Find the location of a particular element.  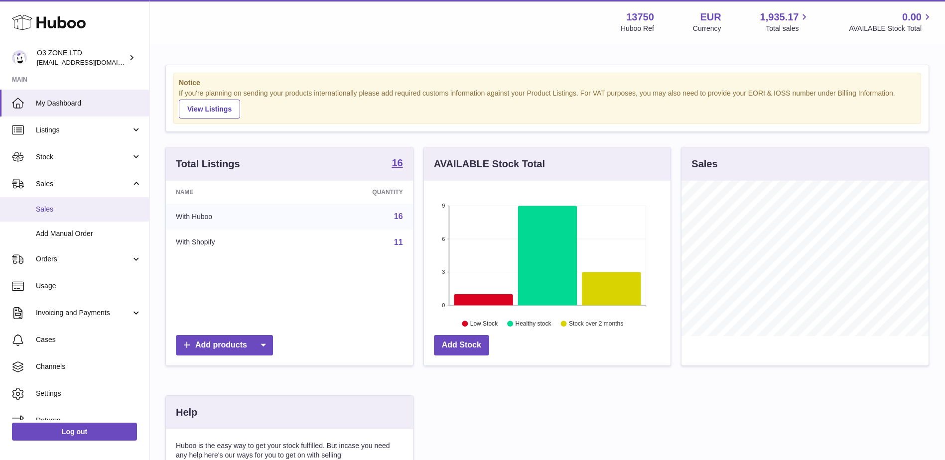

strong: 16 is located at coordinates (397, 163).